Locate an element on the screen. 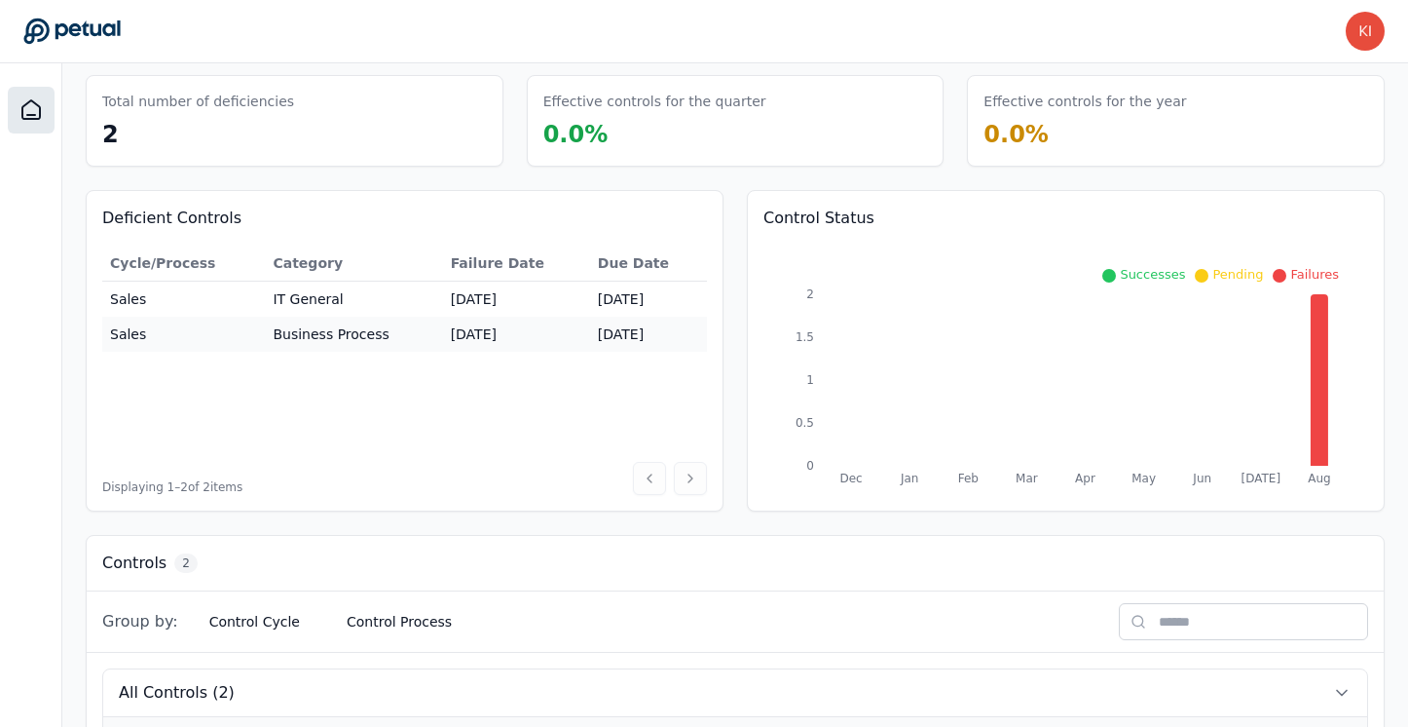 The image size is (1408, 727). tspan: Feb is located at coordinates (968, 478).